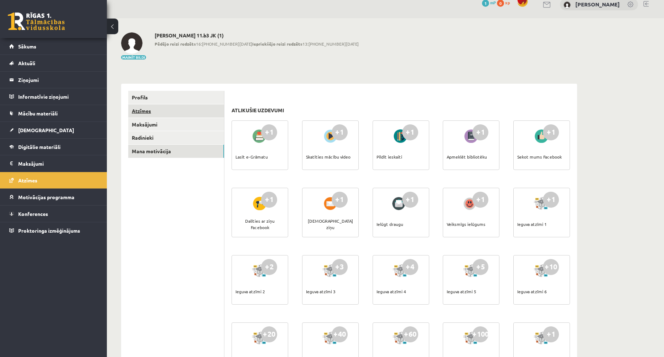  I want to click on span: Motivācijas programma, so click(46, 197).